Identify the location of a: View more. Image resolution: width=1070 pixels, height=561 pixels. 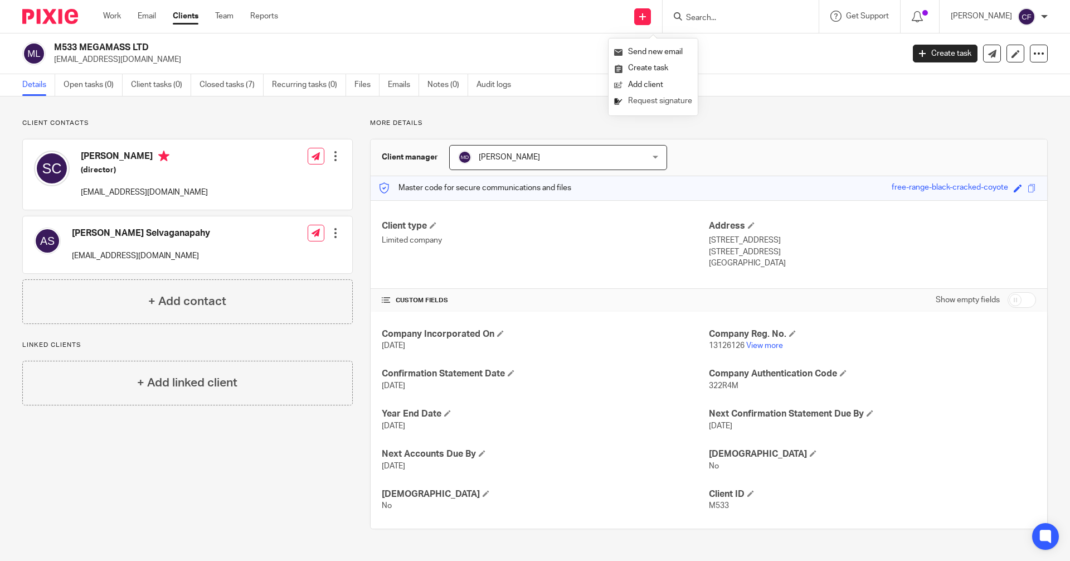
(765, 346).